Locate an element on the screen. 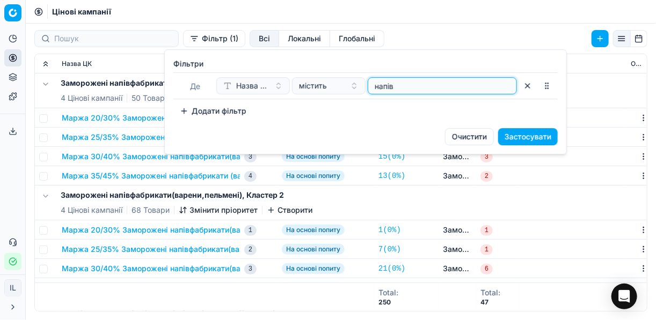  button: Очистити is located at coordinates (469, 137).